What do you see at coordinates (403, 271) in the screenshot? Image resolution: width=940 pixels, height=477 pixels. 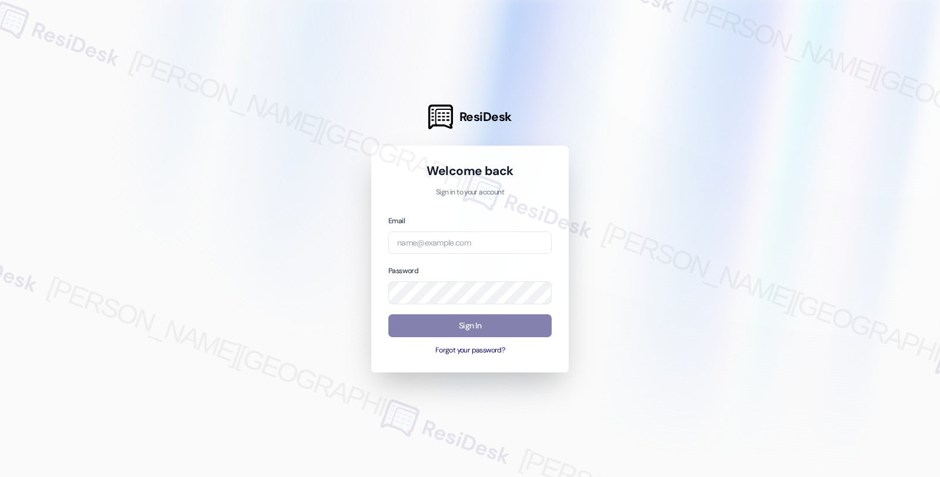 I see `label: Password` at bounding box center [403, 271].